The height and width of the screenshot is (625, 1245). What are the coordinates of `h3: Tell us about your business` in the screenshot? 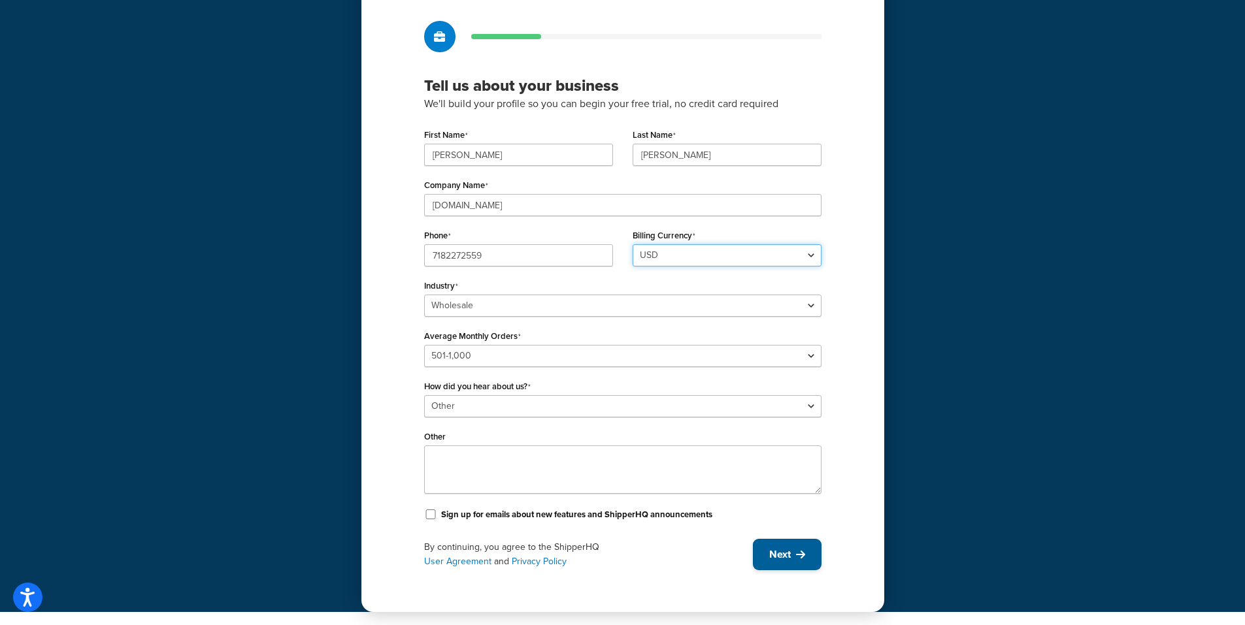 It's located at (623, 86).